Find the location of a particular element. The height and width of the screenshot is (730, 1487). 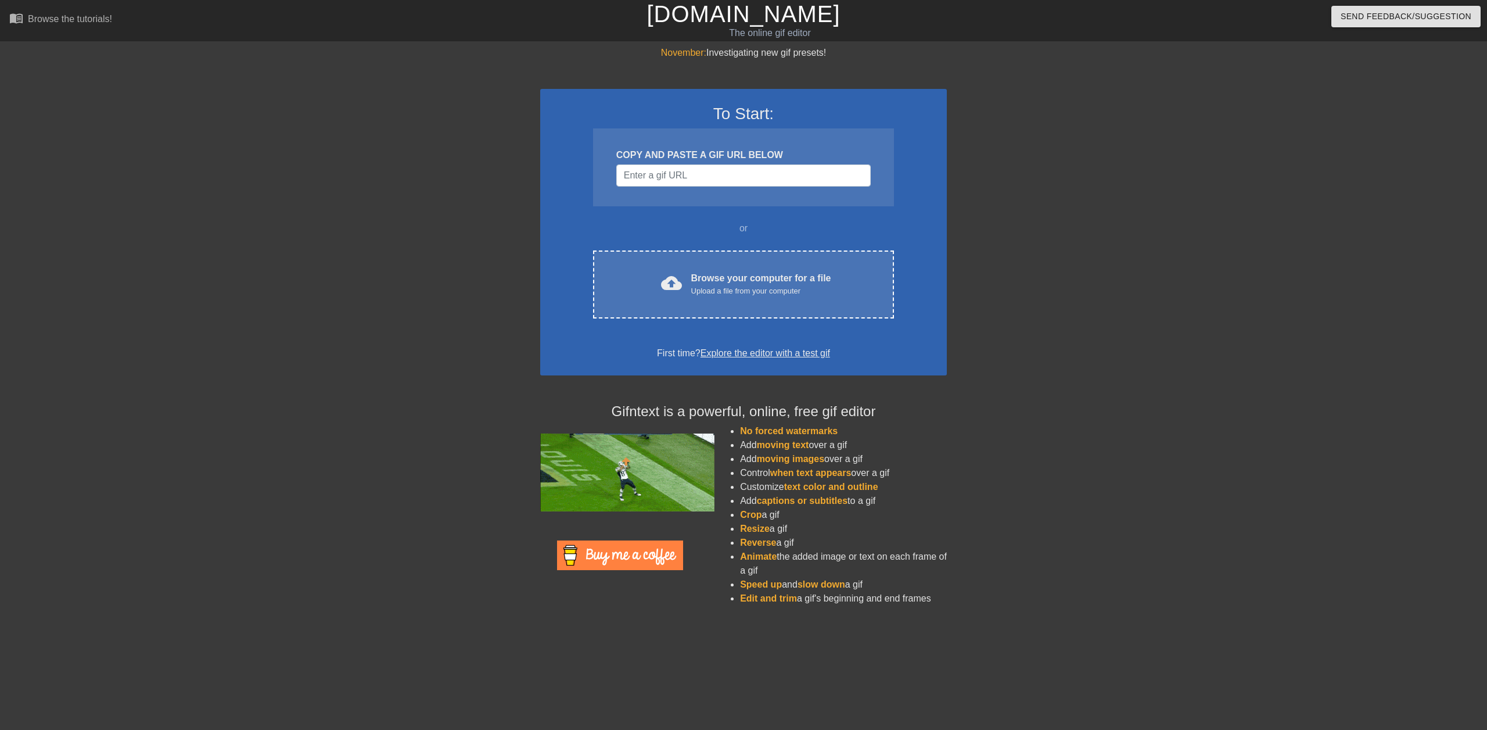

span: captions or subtitles is located at coordinates (802, 500).